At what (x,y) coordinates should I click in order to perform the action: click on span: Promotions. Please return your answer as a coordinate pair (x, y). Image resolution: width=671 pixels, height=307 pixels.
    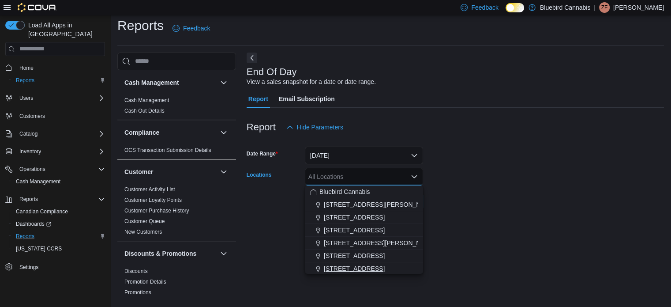
    Looking at the image, I should click on (138, 292).